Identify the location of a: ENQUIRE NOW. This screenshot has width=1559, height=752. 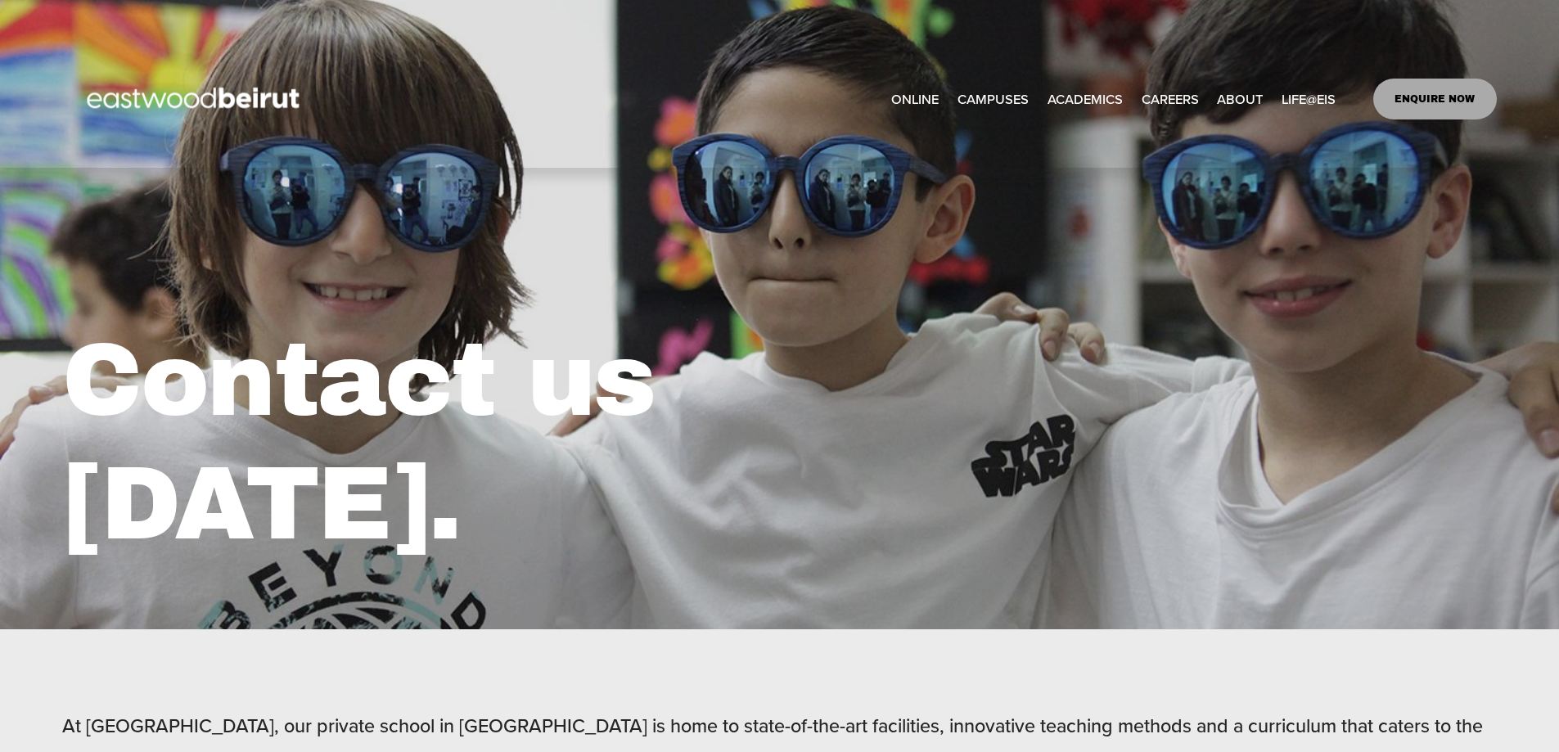
(1435, 99).